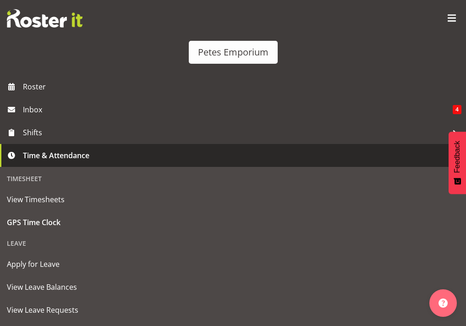  What do you see at coordinates (233, 264) in the screenshot?
I see `span: Apply for Leave` at bounding box center [233, 264].